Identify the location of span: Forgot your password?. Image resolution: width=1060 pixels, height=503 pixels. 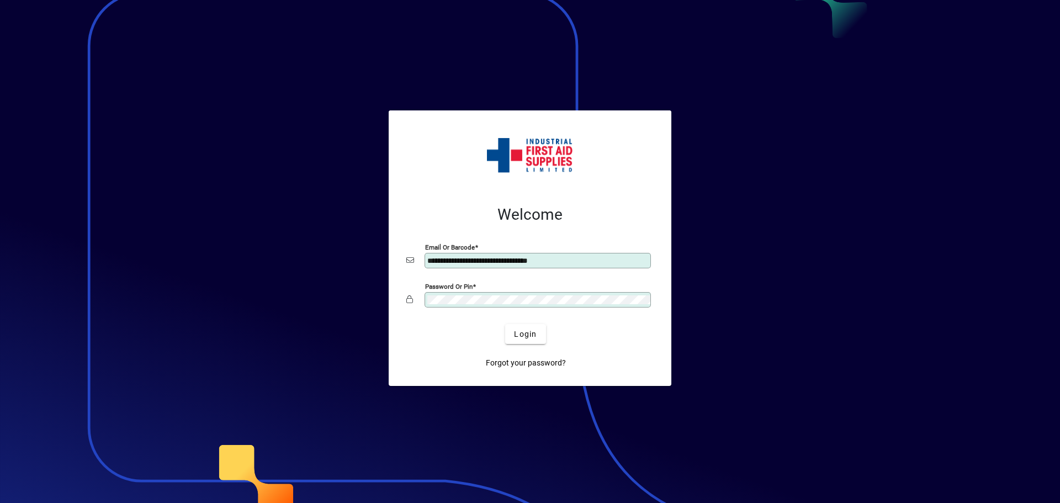
(526, 363).